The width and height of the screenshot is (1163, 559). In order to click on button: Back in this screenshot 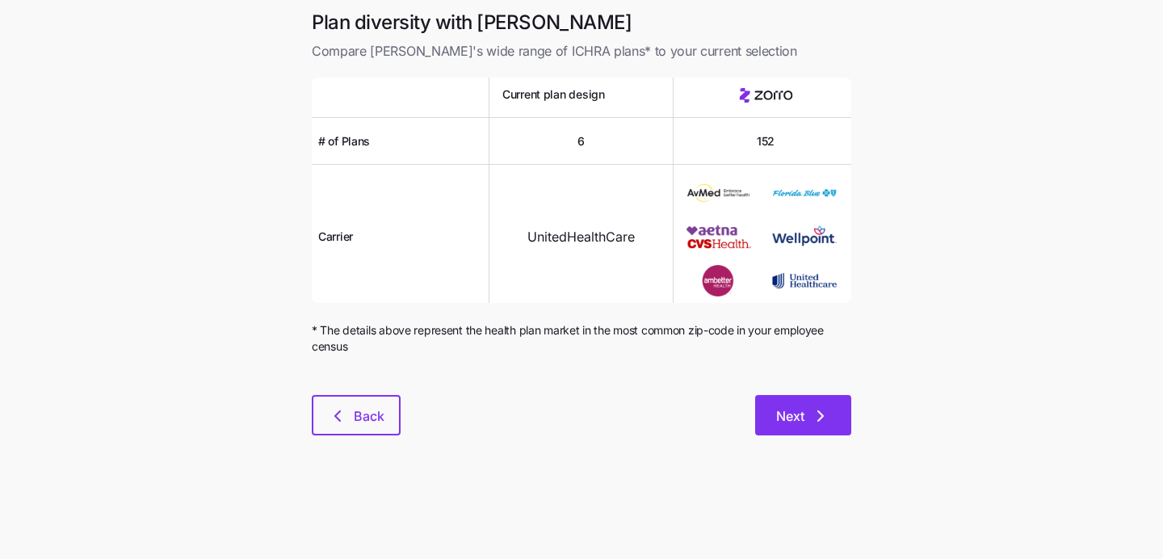, I will do `click(356, 415)`.